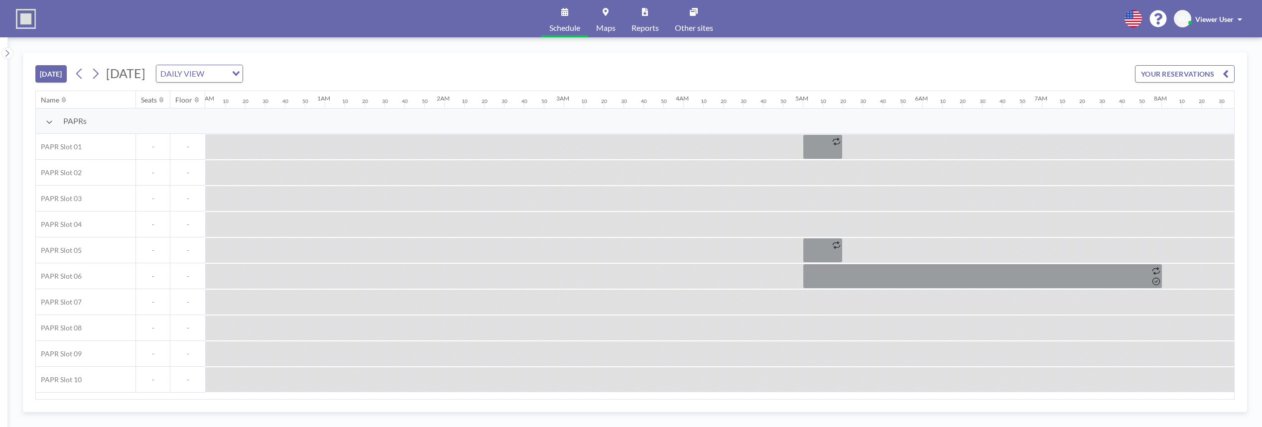 This screenshot has width=1262, height=427. Describe the element at coordinates (59, 147) in the screenshot. I see `span: PAPR Slot 01` at that location.